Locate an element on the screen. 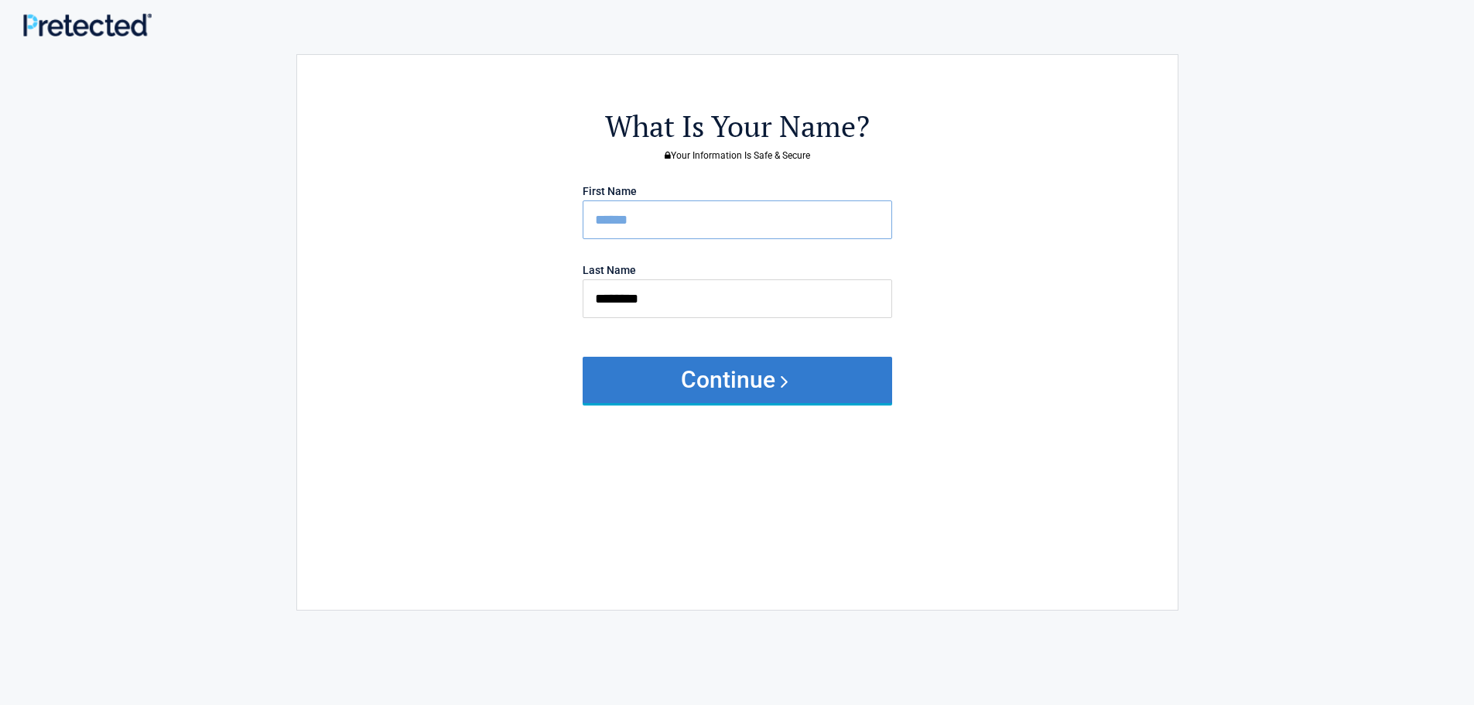 This screenshot has height=705, width=1474. label: Last Name is located at coordinates (609, 270).